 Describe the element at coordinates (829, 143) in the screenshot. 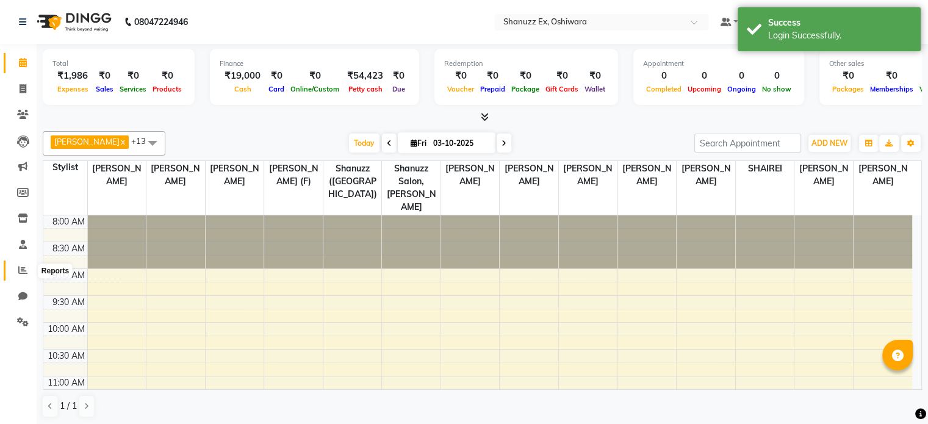

I see `button: ADD NEW` at that location.